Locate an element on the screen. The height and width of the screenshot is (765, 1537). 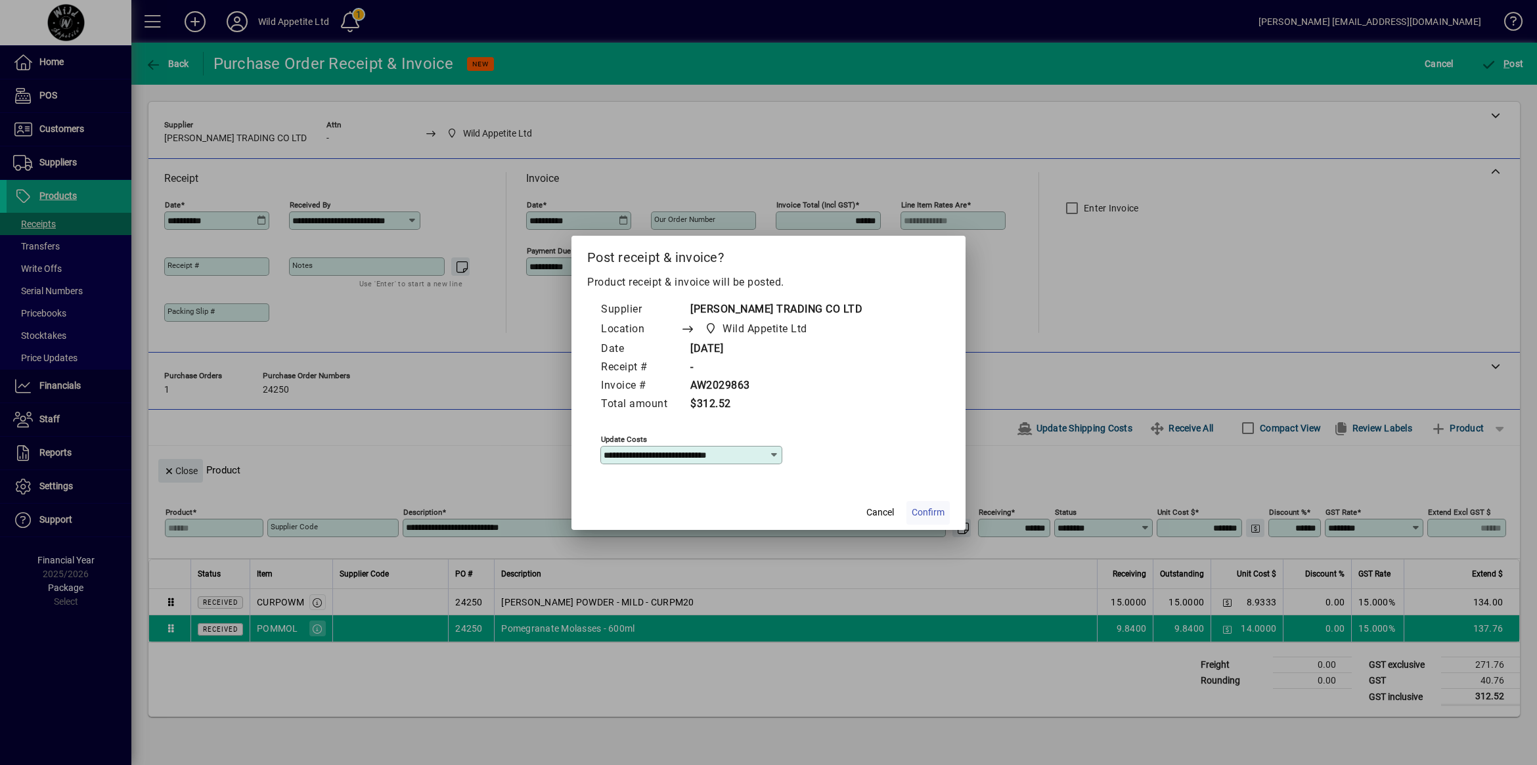
td: Invoice # is located at coordinates (640, 386).